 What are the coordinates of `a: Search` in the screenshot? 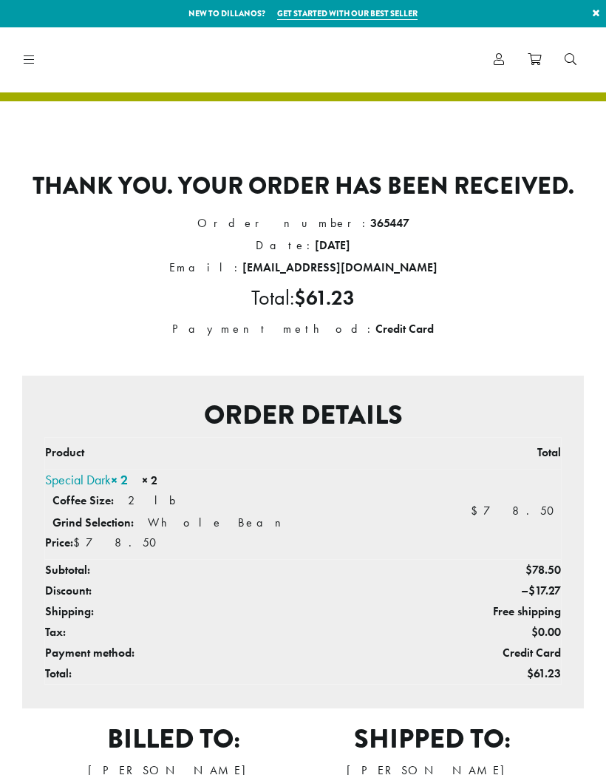 It's located at (571, 59).